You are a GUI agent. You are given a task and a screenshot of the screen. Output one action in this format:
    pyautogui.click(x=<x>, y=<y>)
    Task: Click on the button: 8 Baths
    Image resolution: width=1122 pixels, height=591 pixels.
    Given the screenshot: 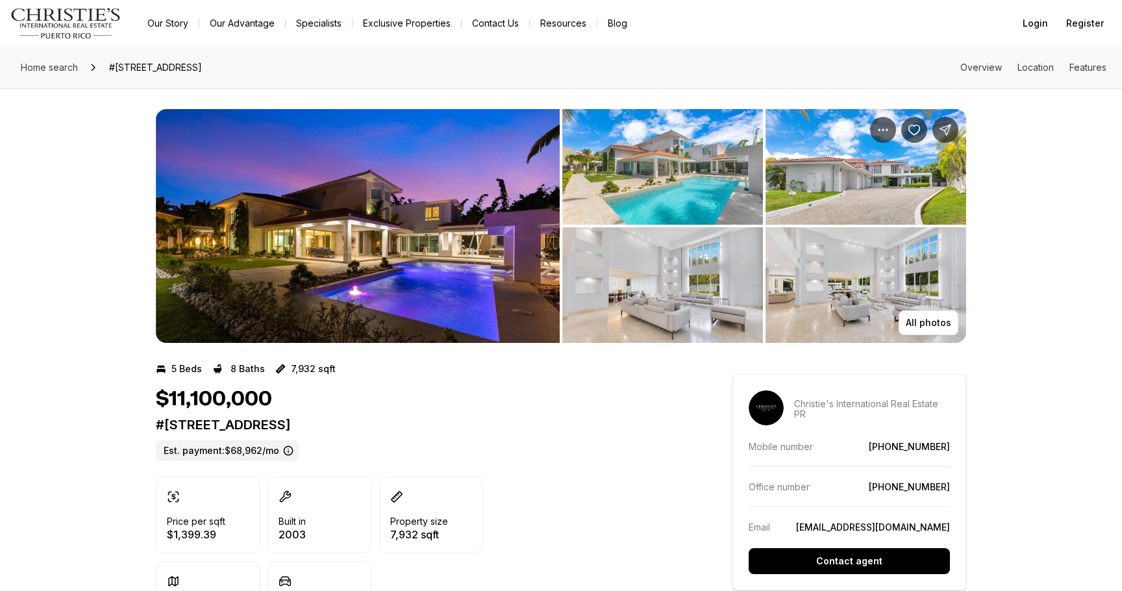 What is the action you would take?
    pyautogui.click(x=238, y=369)
    